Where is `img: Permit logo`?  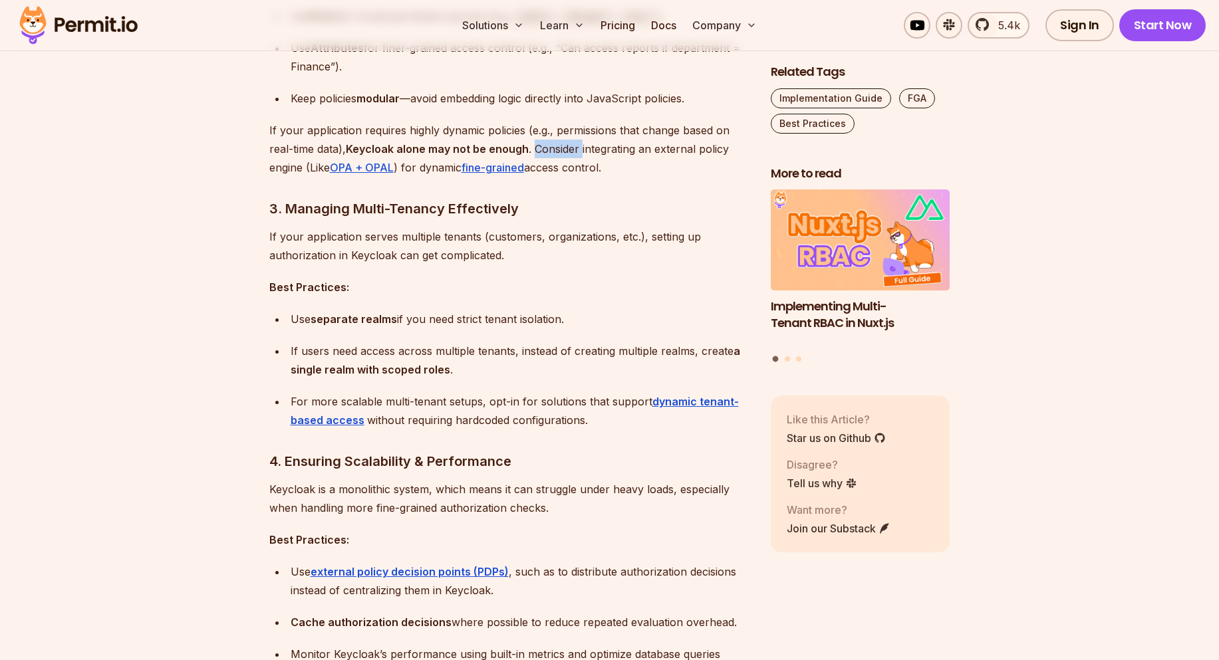
img: Permit logo is located at coordinates (78, 25).